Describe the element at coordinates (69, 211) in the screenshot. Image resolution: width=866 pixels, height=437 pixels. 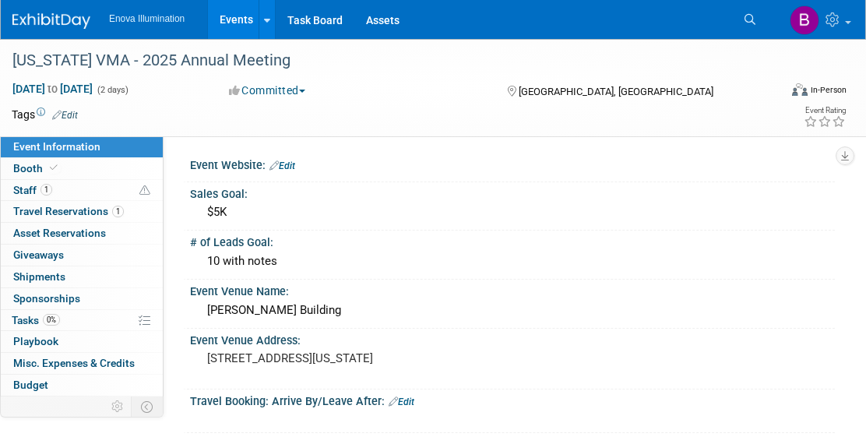
I see `span: Travel Reservations` at that location.